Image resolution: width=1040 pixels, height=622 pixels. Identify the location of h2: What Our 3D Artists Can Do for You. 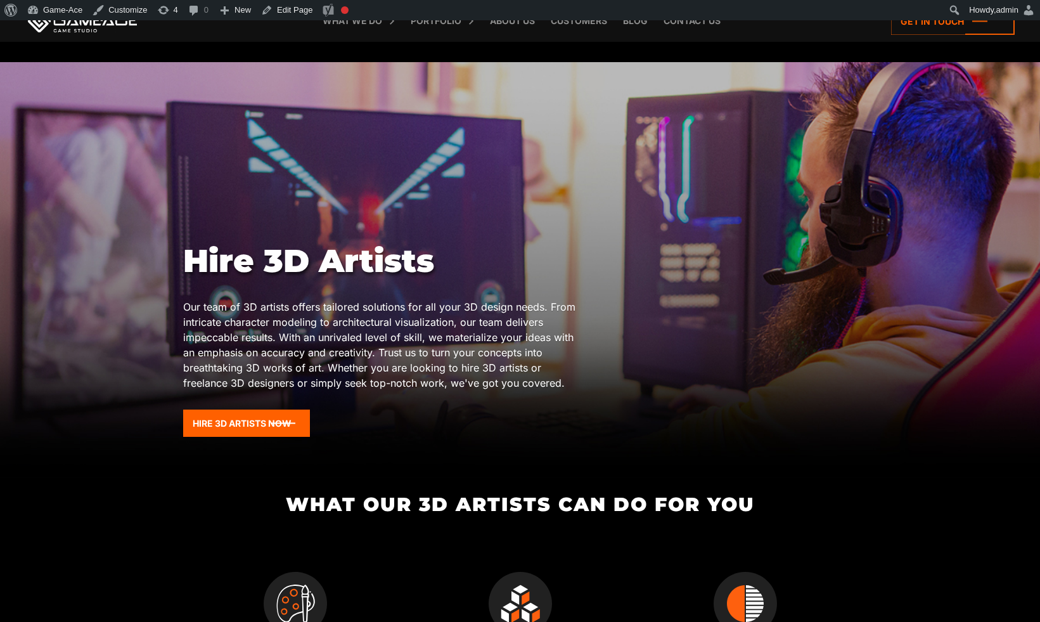
(520, 504).